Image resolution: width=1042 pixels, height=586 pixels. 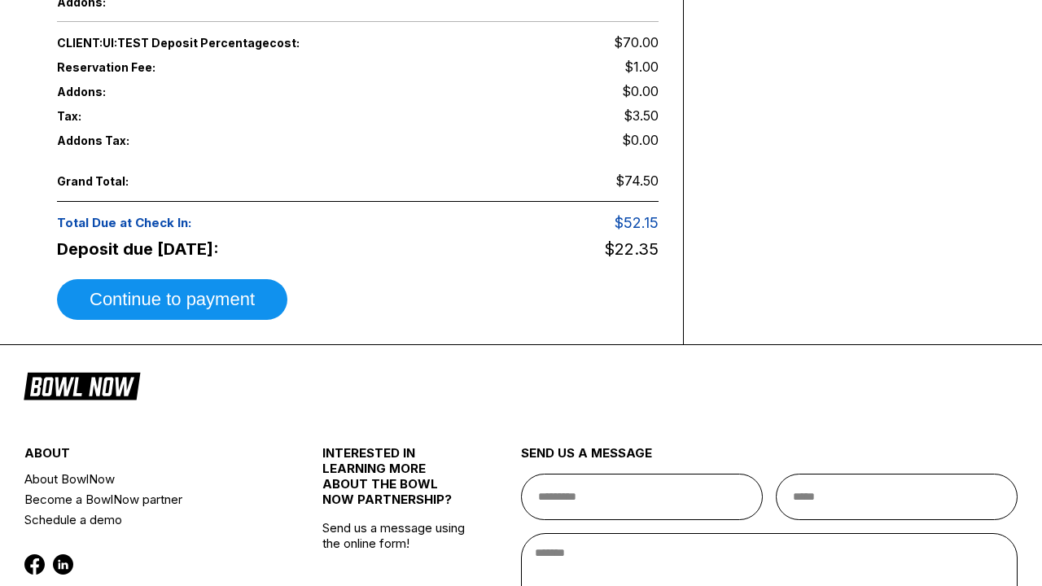 I want to click on div: send us a message, so click(x=769, y=459).